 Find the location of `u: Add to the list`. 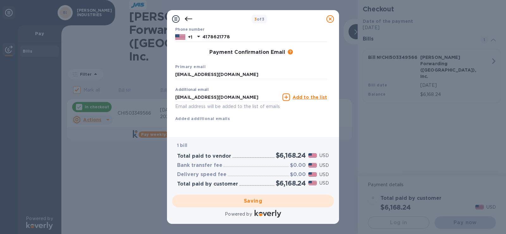

u: Add to the list is located at coordinates (309, 97).